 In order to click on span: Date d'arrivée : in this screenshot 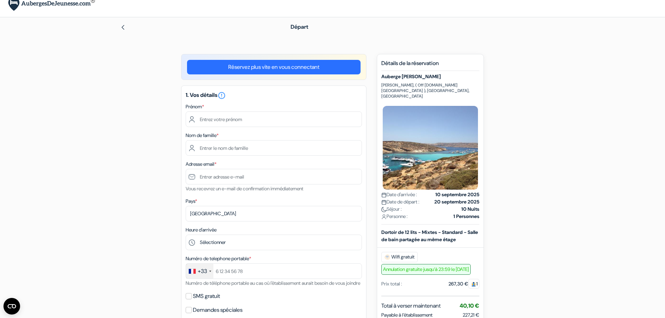, I will do `click(399, 195)`.